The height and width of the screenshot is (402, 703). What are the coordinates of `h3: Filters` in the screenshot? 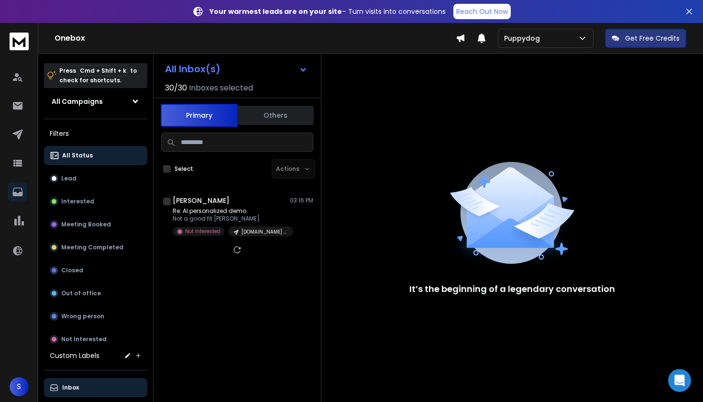 It's located at (96, 133).